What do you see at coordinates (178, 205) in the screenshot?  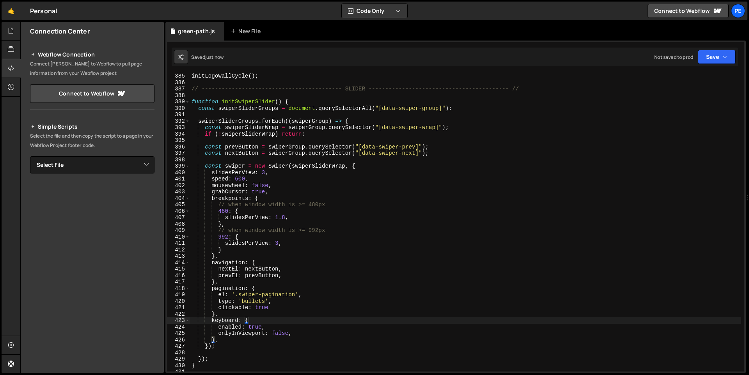 I see `div: 405` at bounding box center [178, 205].